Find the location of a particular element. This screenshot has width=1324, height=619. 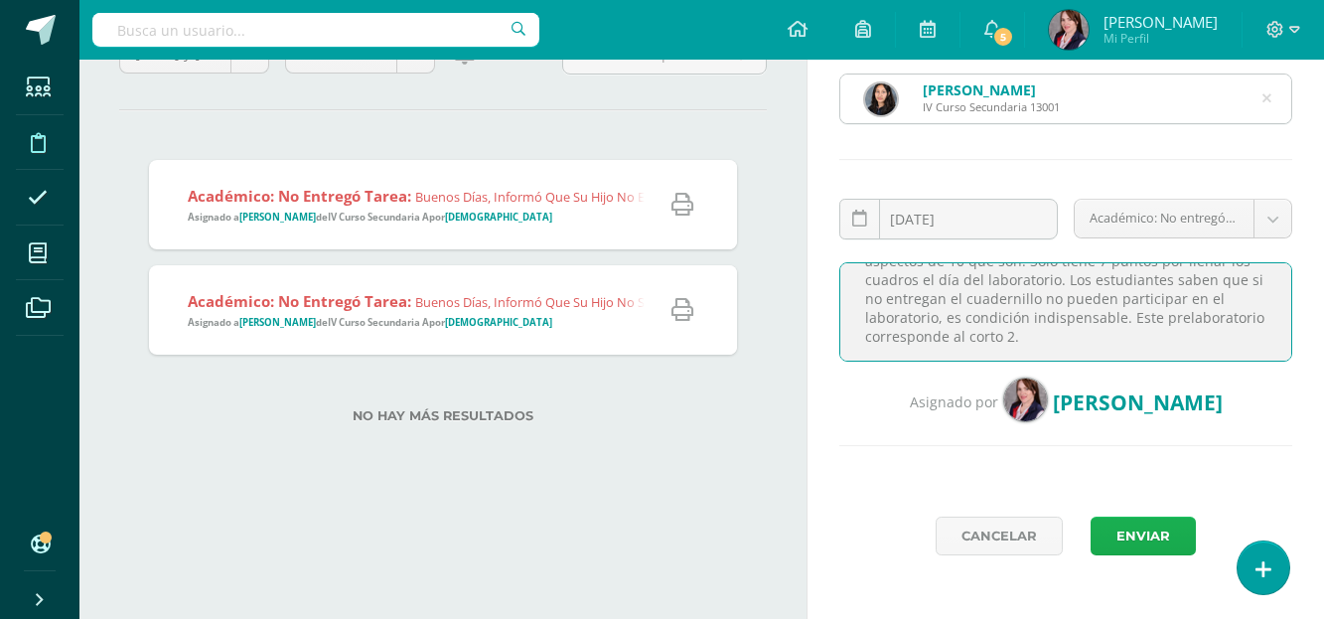

input: Busca un estudiante aquí... is located at coordinates (1065, 98).